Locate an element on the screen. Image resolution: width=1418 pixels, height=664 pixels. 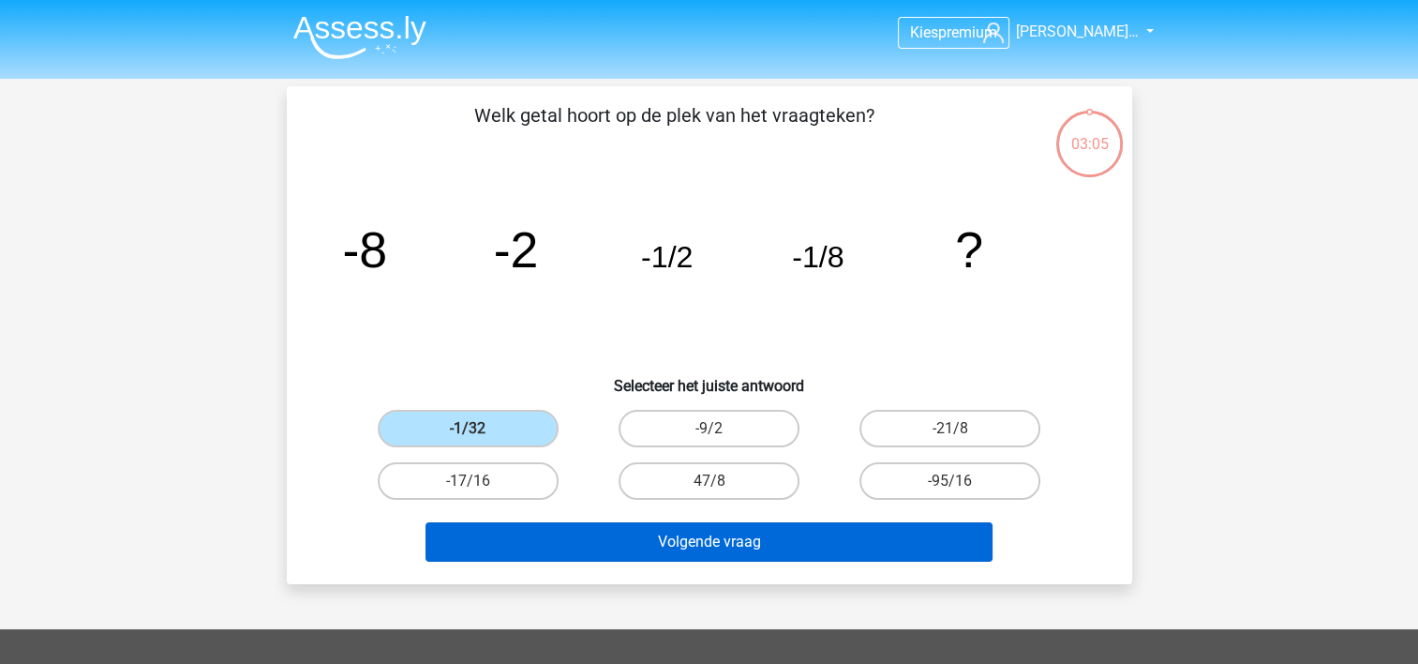
tspan: -2 is located at coordinates (516, 249).